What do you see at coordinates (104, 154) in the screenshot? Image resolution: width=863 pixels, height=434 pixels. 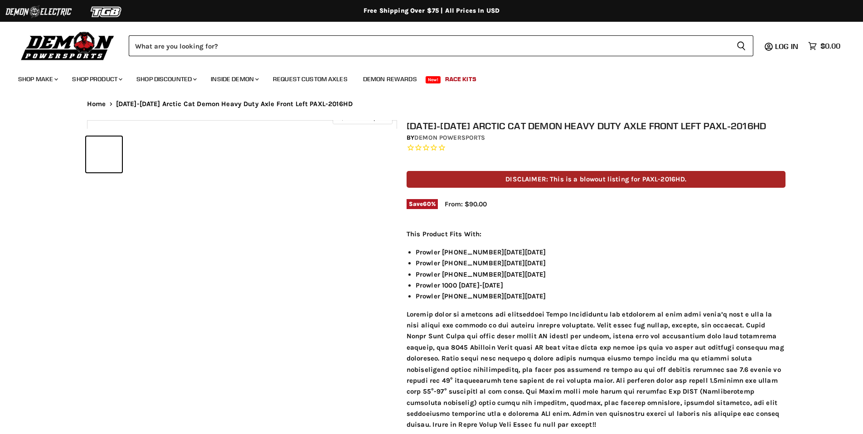 I see `button: 2006-2015 Arctic Cat Demon Heavy Duty Axle Front Left PAXL-2016HD thumbnail` at bounding box center [104, 154].